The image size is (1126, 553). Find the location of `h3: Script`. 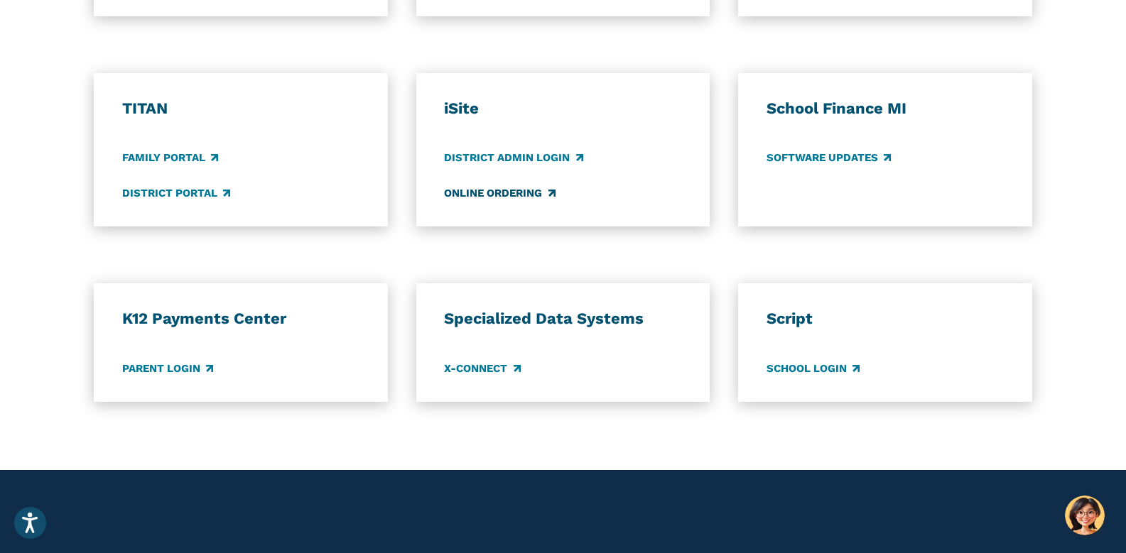

h3: Script is located at coordinates (885, 319).